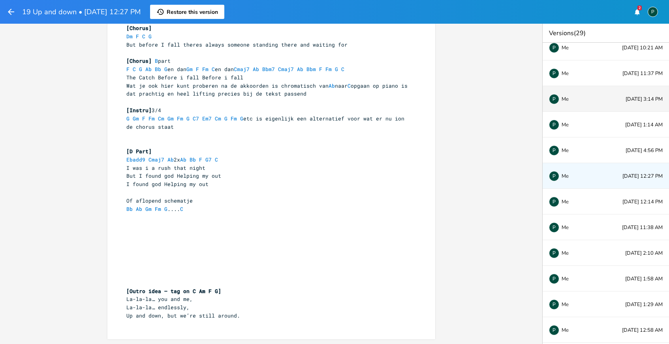 The image size is (669, 344). I want to click on span: Wat je ook hier kunt proberen na de akkoorden is chromatisch van naar opgaan op piano is dat prac..., so click(269, 90).